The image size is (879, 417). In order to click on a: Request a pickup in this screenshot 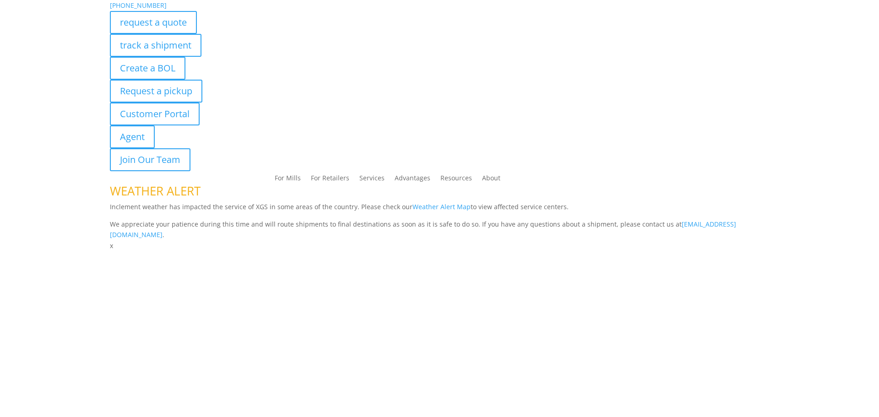, I will do `click(156, 91)`.